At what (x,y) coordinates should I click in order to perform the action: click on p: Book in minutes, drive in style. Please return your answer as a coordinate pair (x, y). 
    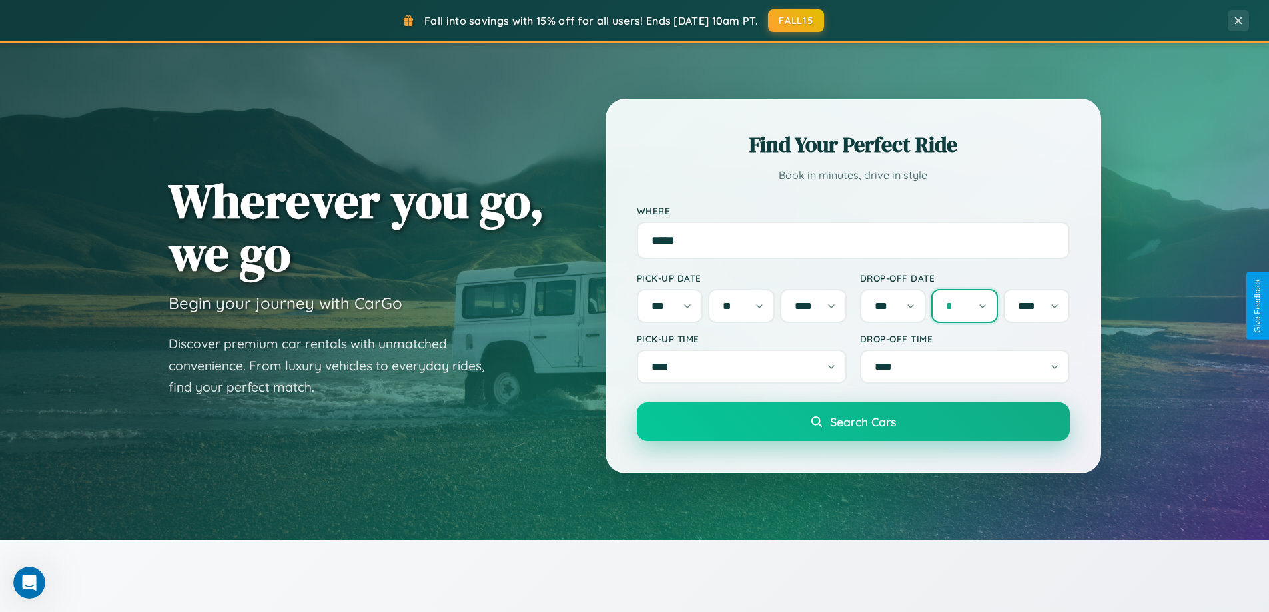
    Looking at the image, I should click on (853, 175).